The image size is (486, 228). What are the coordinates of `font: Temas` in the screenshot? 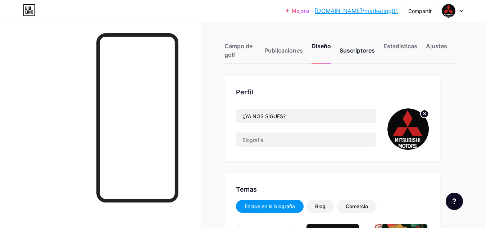 It's located at (247, 189).